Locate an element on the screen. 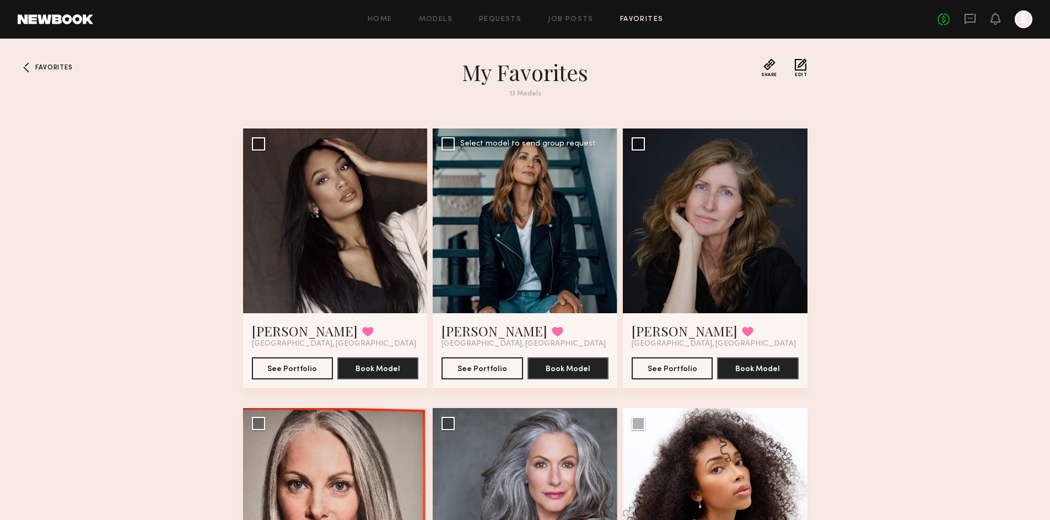  h1: My Favorites is located at coordinates (525, 72).